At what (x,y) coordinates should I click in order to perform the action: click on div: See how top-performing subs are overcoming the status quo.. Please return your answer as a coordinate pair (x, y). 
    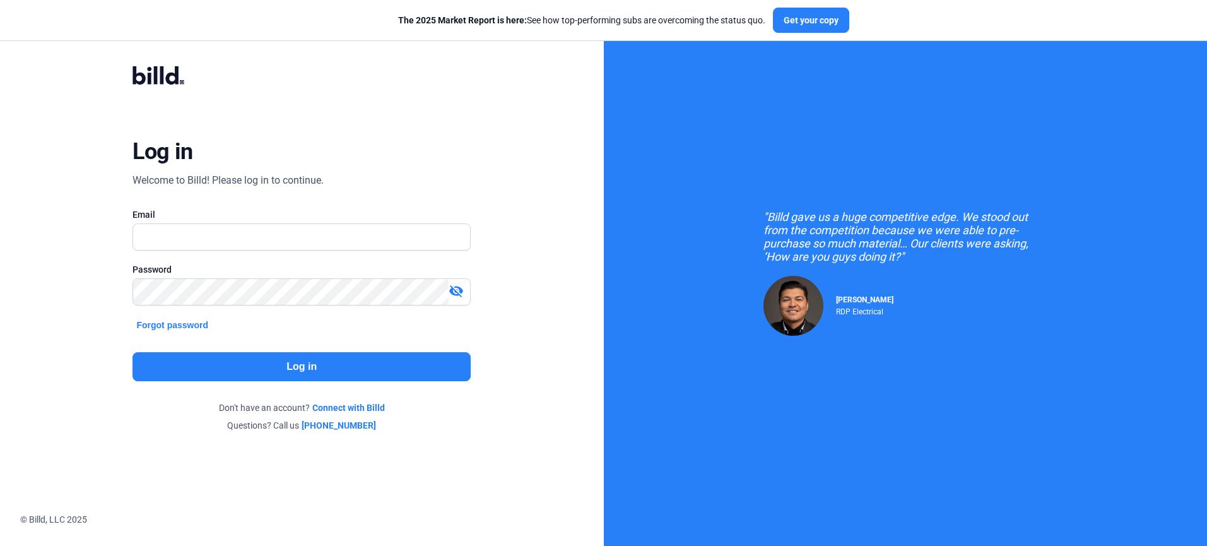
    Looking at the image, I should click on (582, 20).